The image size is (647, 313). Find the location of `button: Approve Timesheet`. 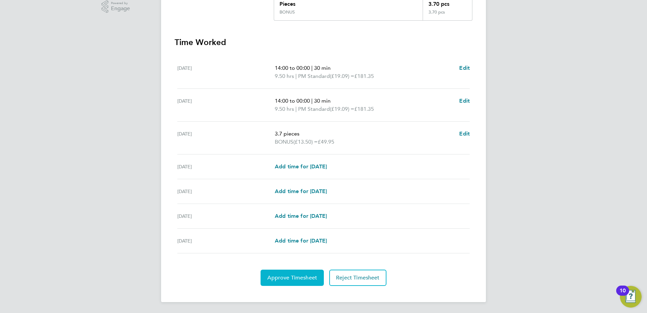

button: Approve Timesheet is located at coordinates (292, 278).